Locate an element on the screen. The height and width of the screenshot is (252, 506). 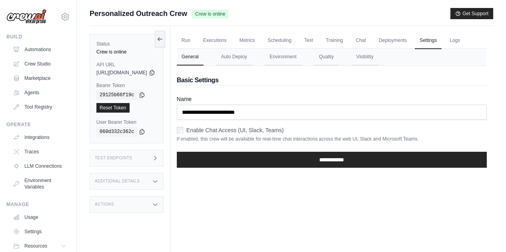
a: Crew Studio is located at coordinates (40, 64).